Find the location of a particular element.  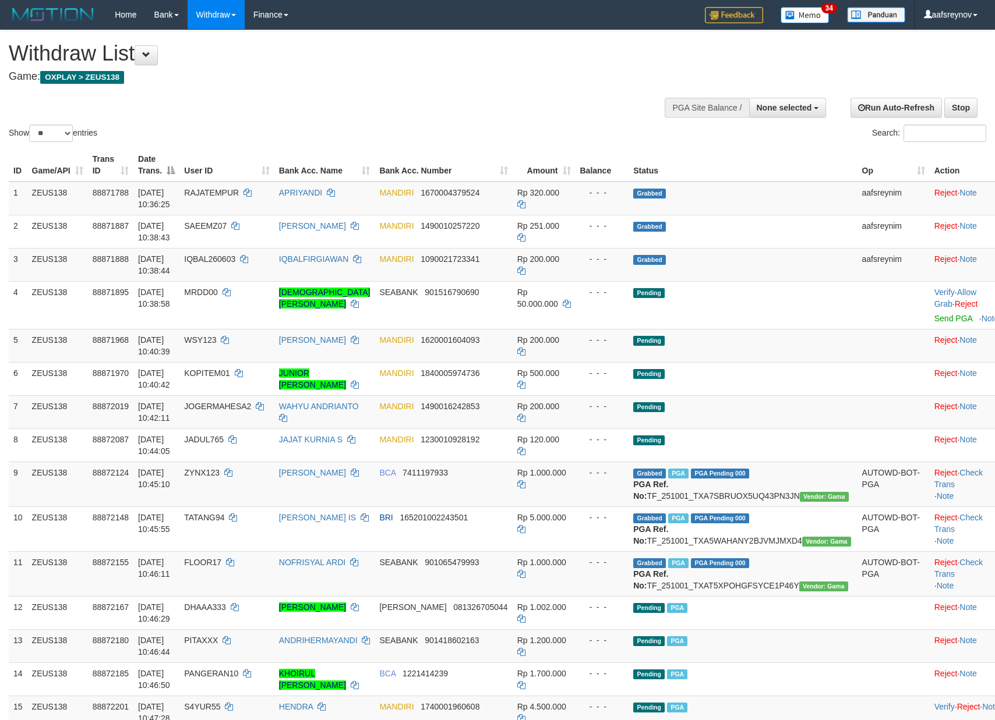

span: Rp 1.200.000 is located at coordinates (542, 641).